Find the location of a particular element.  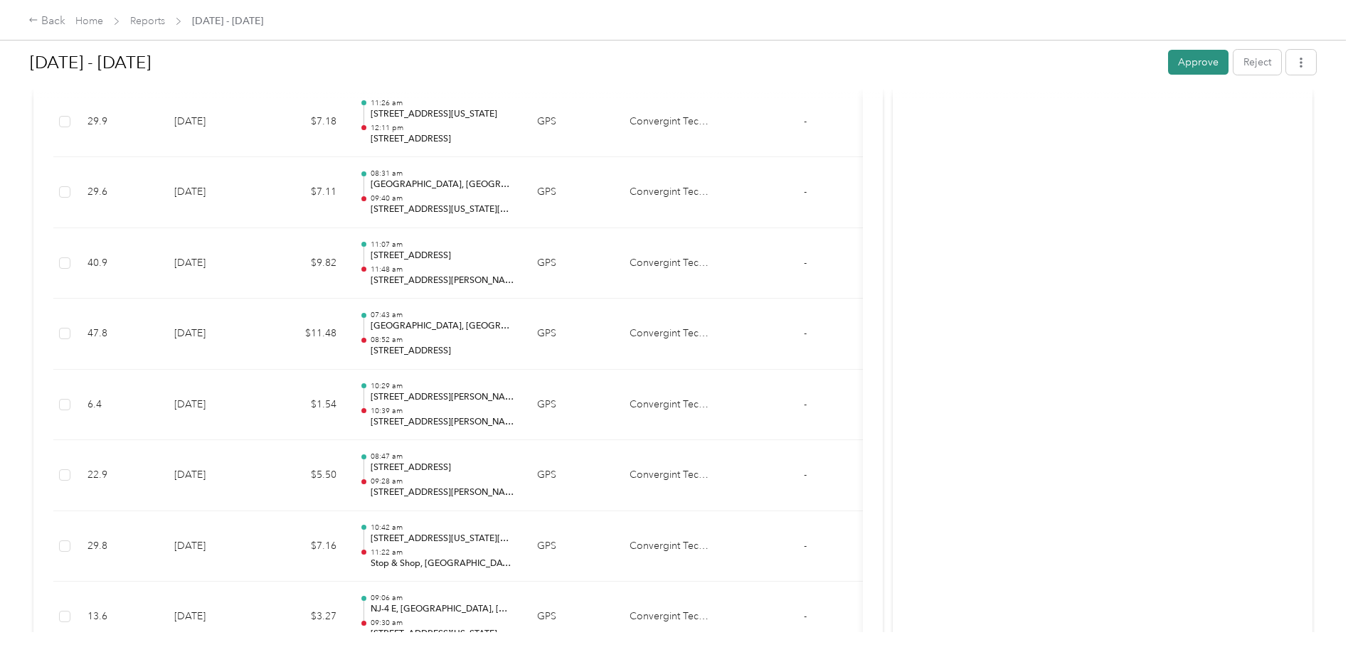

p: 11:48 am is located at coordinates (442, 270).